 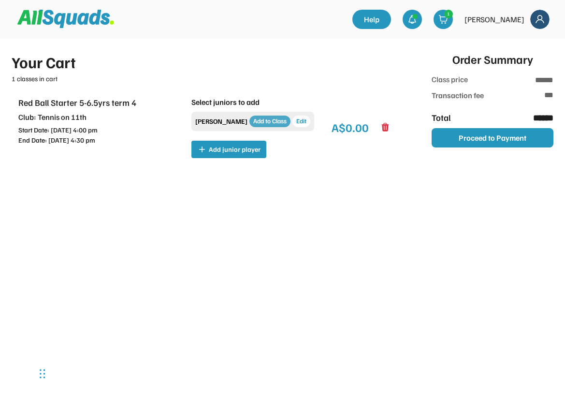 I want to click on div: 1 classes in cart, so click(x=204, y=78).